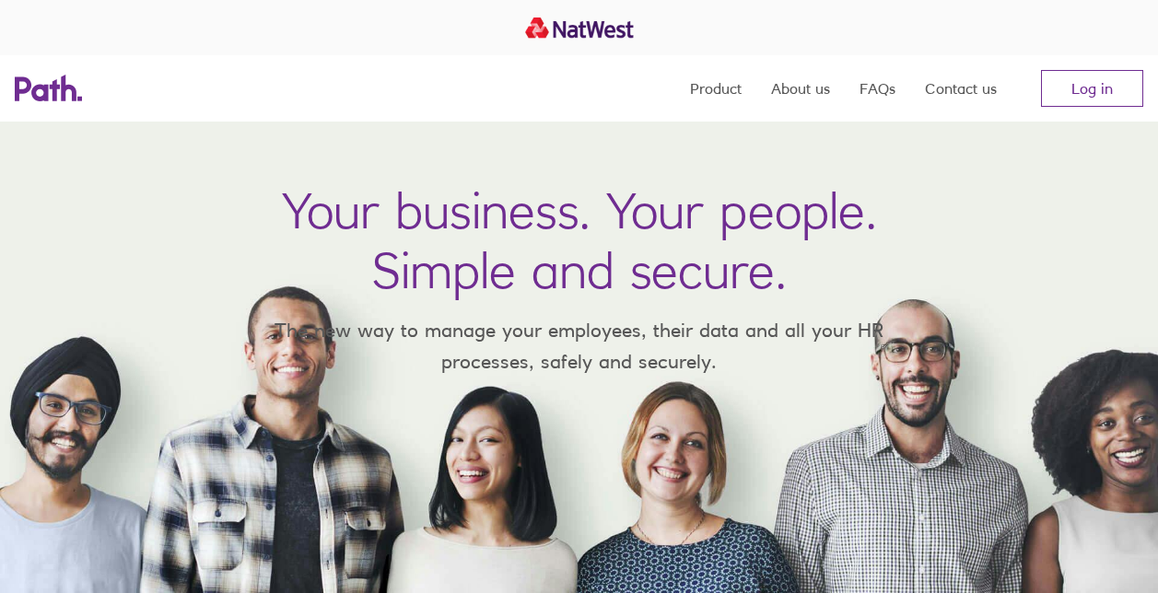 This screenshot has height=593, width=1158. I want to click on a: Product, so click(716, 88).